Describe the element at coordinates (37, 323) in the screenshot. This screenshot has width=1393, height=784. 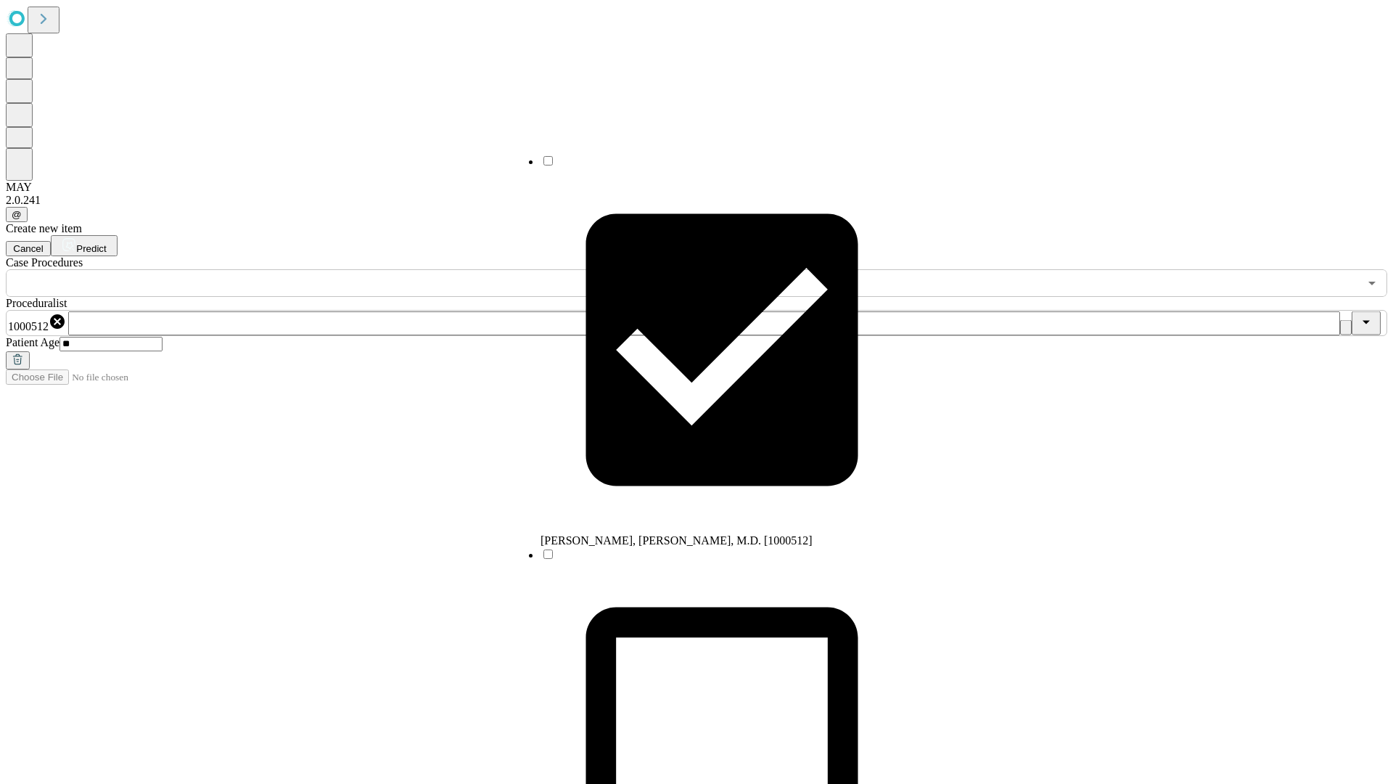
I see `div: 1000512` at that location.